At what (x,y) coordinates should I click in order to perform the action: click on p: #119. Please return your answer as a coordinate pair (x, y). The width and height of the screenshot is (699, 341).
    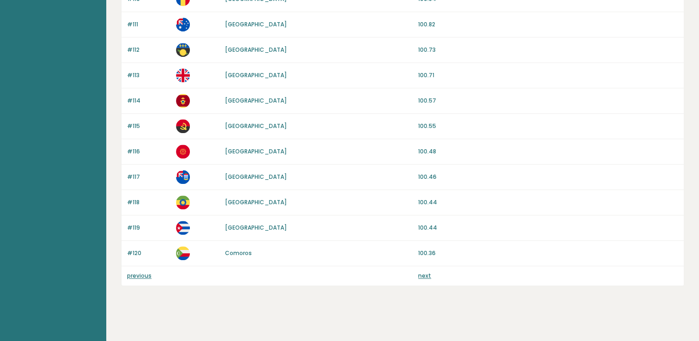
    Looking at the image, I should click on (149, 228).